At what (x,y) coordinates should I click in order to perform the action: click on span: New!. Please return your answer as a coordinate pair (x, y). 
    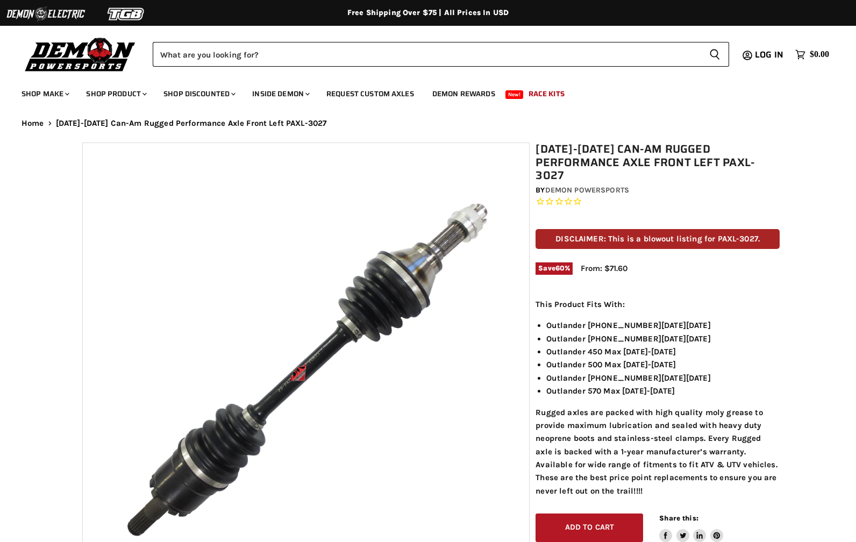
    Looking at the image, I should click on (515, 95).